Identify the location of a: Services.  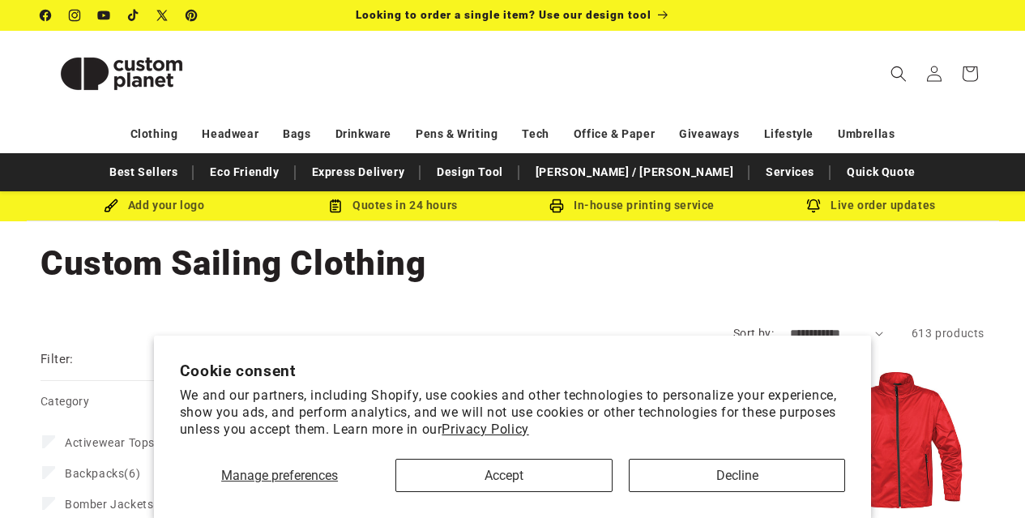
(790, 172).